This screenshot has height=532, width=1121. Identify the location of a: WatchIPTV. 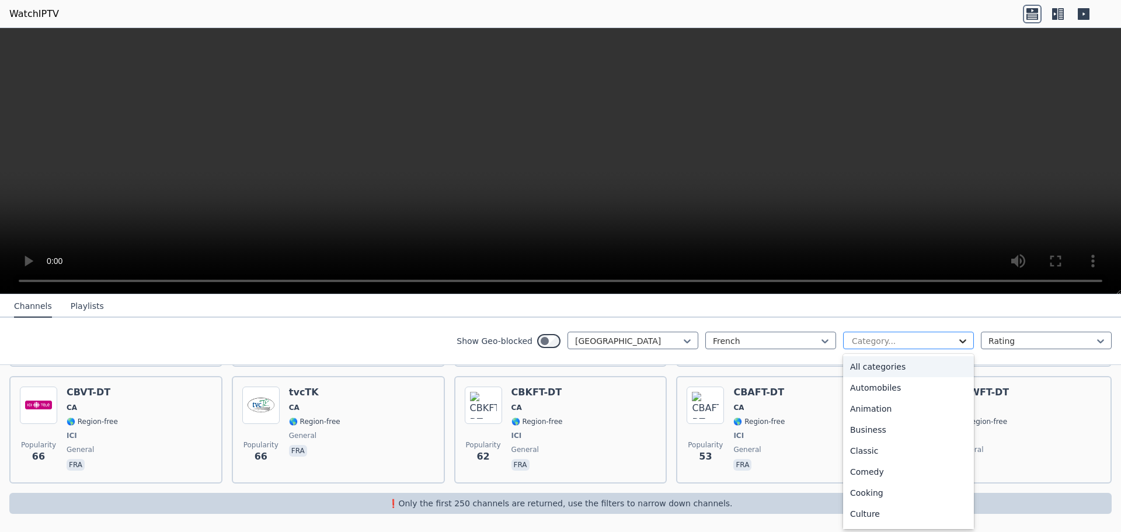
(34, 14).